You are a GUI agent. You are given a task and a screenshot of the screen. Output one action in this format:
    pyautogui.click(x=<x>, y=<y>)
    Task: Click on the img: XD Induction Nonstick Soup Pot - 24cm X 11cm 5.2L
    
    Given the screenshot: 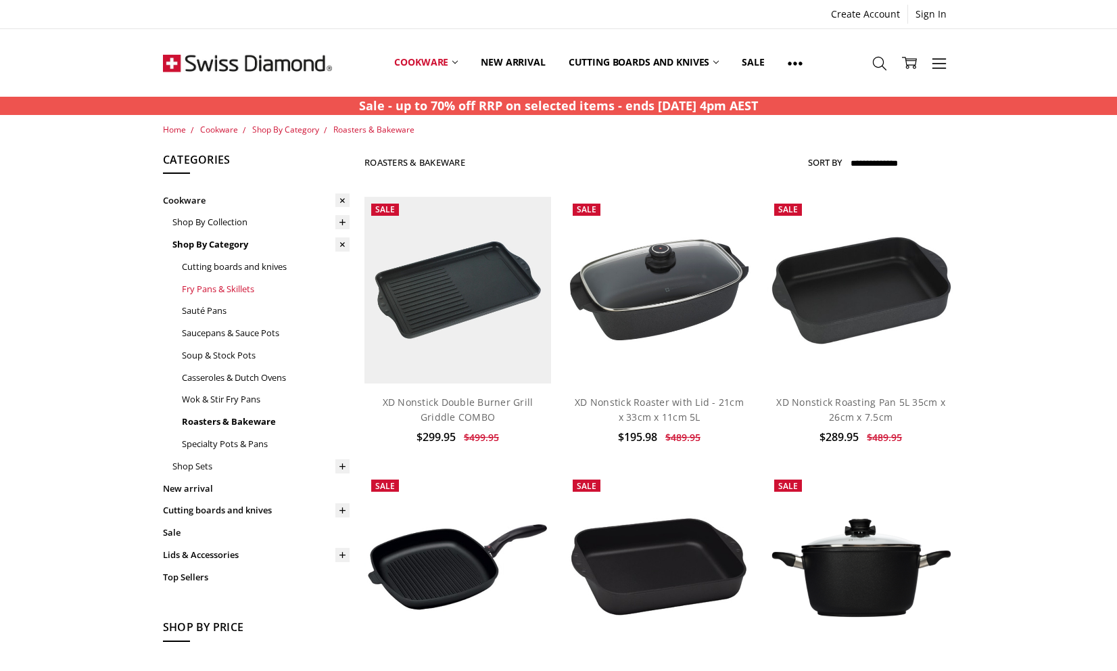 What is the action you would take?
    pyautogui.click(x=861, y=566)
    